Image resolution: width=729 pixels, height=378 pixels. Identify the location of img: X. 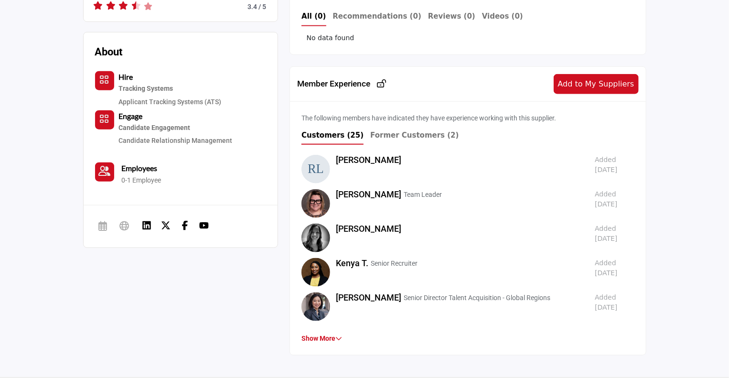
(166, 226).